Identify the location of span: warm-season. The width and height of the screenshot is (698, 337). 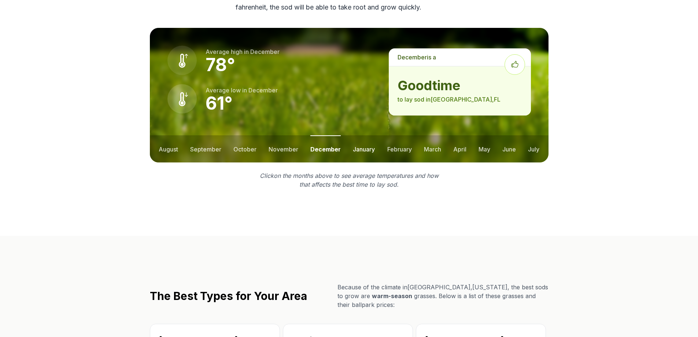
(392, 296).